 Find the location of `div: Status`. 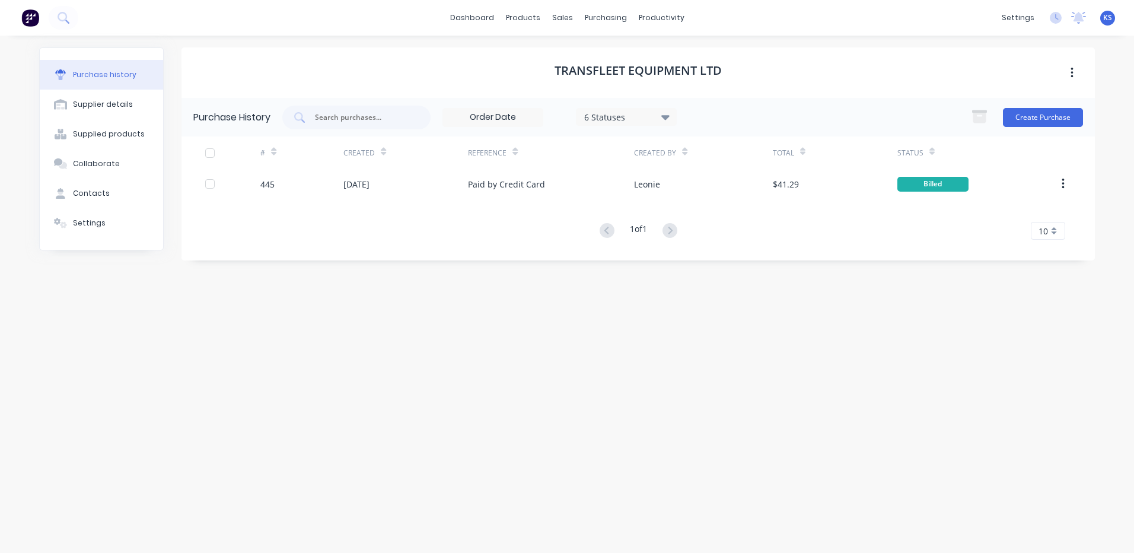

div: Status is located at coordinates (911, 153).